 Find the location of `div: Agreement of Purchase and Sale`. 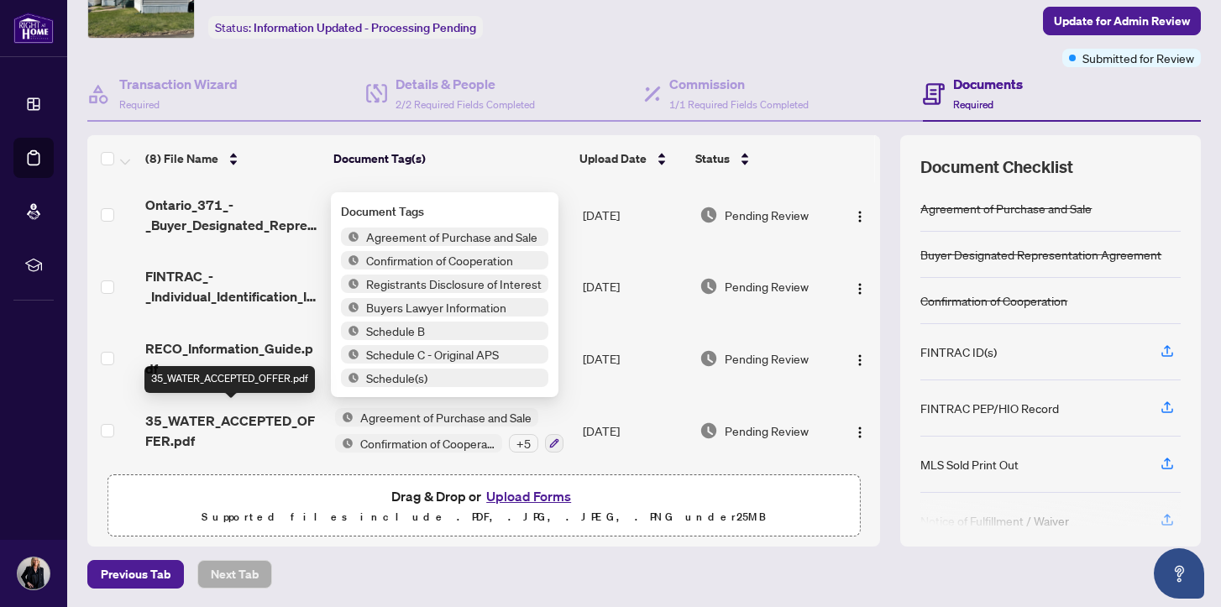

div: Agreement of Purchase and Sale is located at coordinates (1006, 208).